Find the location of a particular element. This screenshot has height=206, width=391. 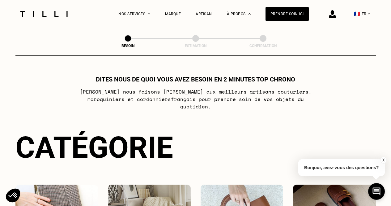

div: Besoin is located at coordinates (128, 46).